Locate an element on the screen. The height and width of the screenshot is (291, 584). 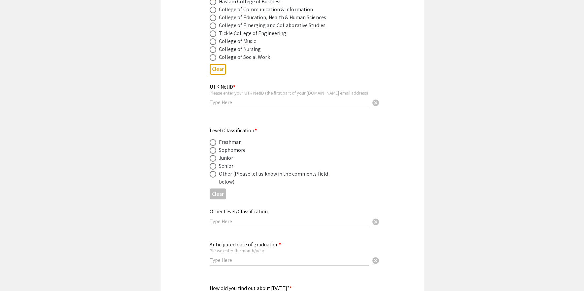
div: College of Nursing is located at coordinates (240, 49).